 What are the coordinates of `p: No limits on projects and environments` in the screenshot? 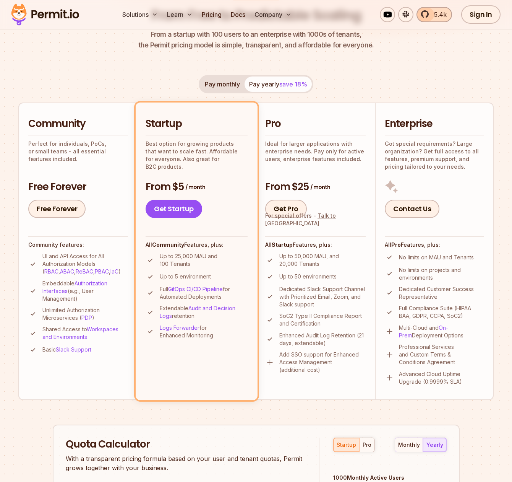 It's located at (442, 274).